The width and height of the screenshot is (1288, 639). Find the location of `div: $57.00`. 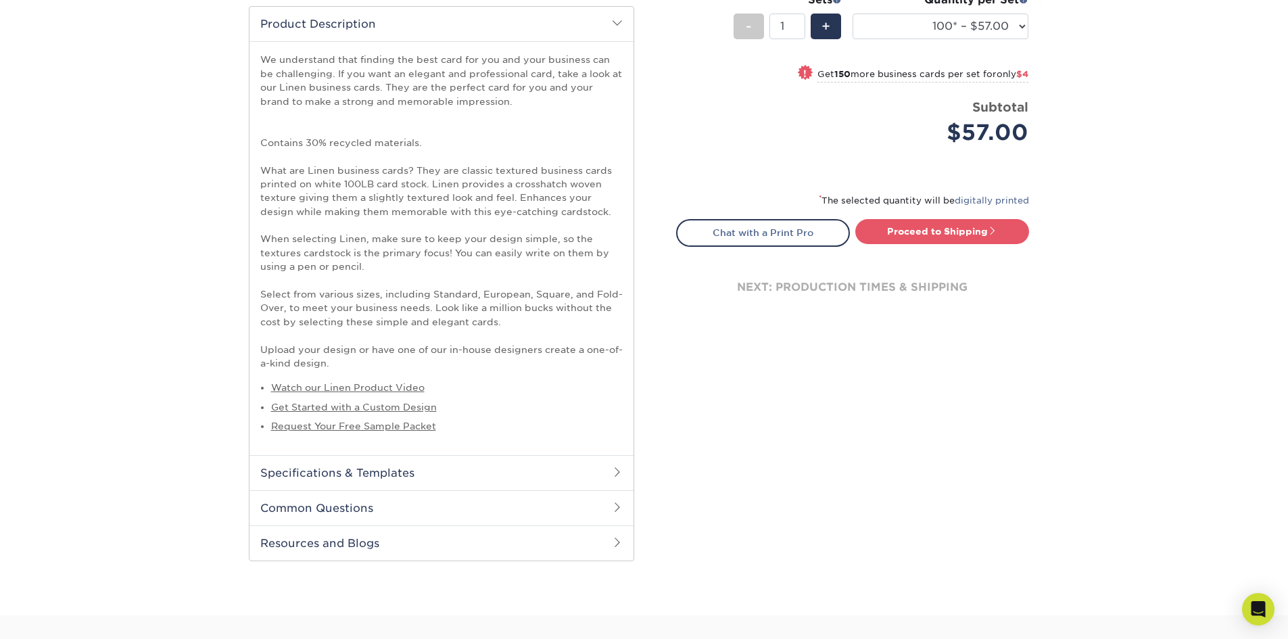

div: $57.00 is located at coordinates (945, 132).